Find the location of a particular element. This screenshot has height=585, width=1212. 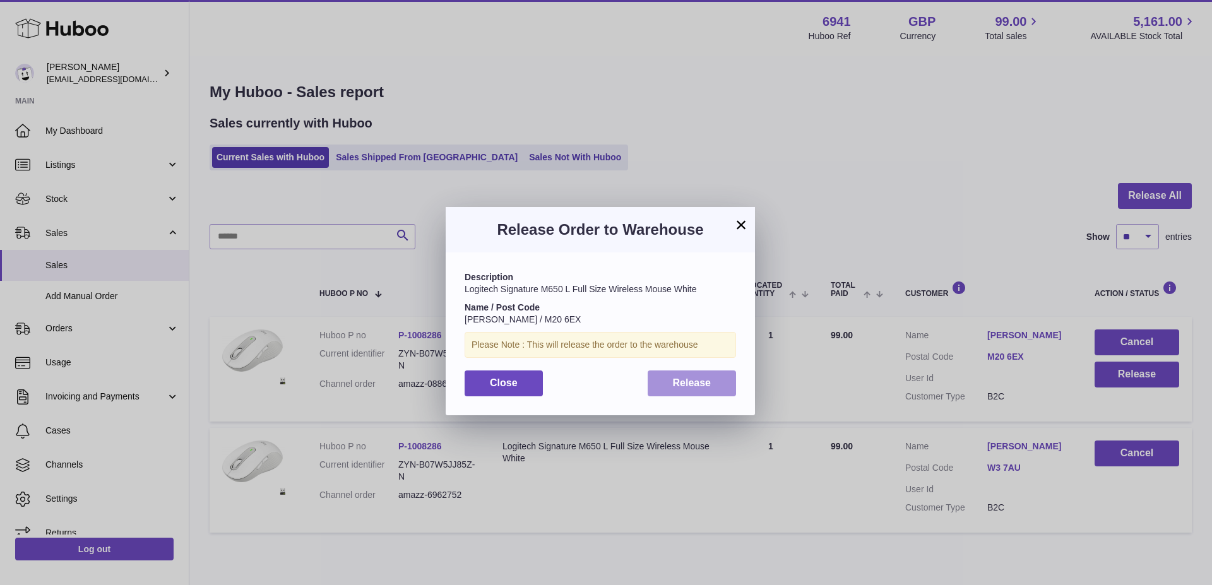

button: Close is located at coordinates (504, 383).